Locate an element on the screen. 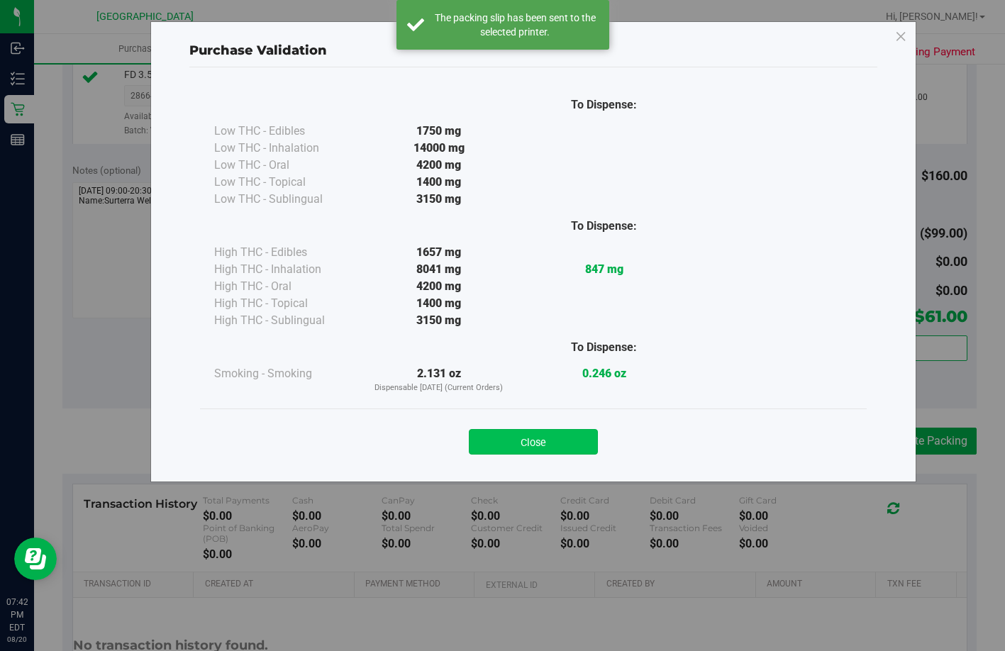  div: Low THC - Topical is located at coordinates (285, 182).